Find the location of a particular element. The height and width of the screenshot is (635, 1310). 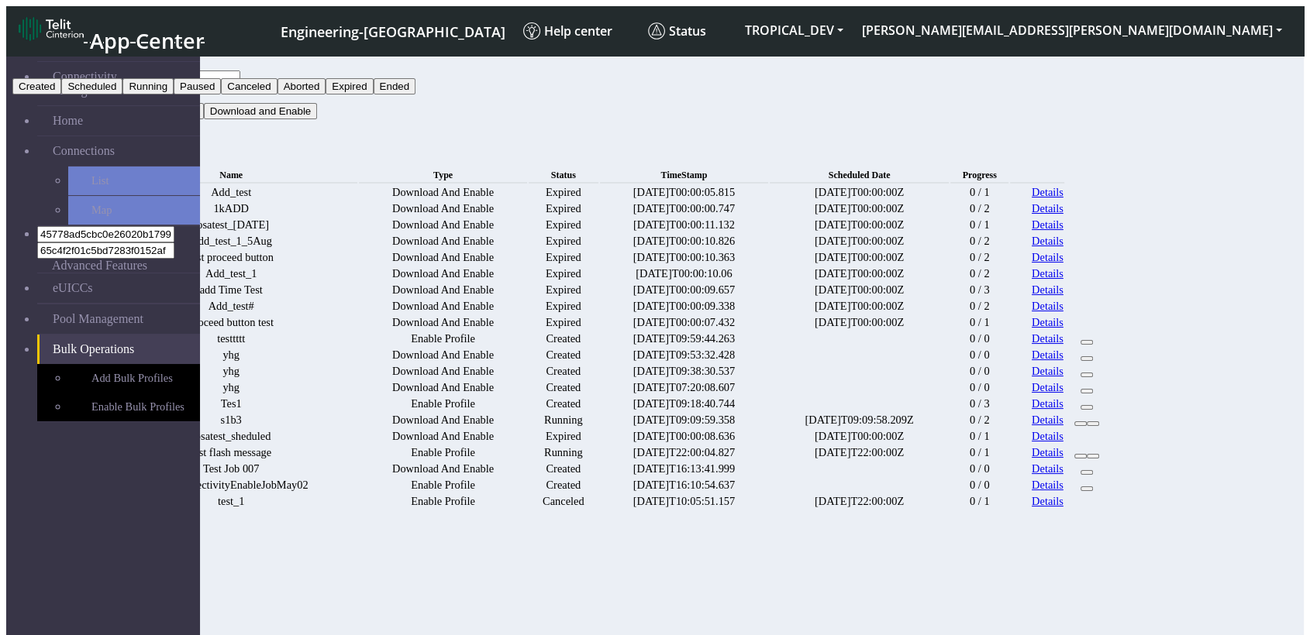

td: Add_test is located at coordinates (231, 192).